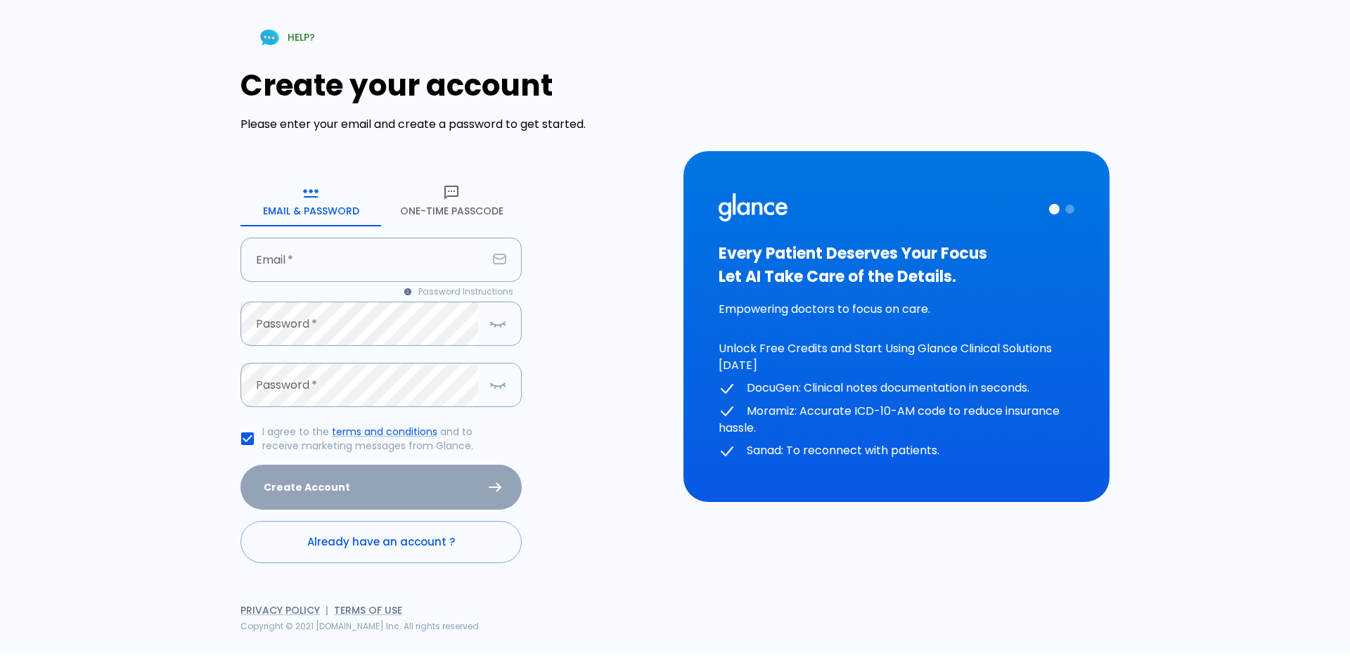 The image size is (1350, 670). Describe the element at coordinates (466, 292) in the screenshot. I see `span: Password Instructions` at that location.